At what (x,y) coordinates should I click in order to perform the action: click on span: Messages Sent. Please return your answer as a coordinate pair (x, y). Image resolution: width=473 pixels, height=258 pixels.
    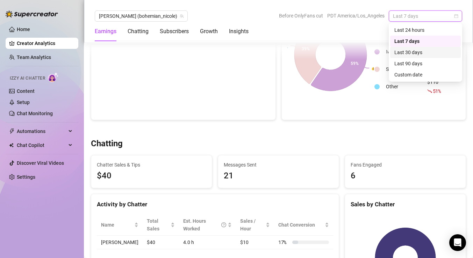
    Looking at the image, I should click on (278, 165).